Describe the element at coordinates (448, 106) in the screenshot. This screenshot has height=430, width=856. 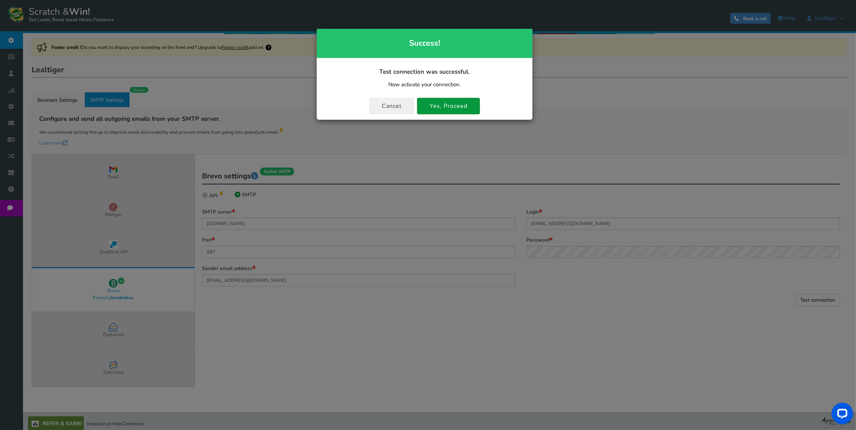
I see `button: Yes, Proceed` at that location.